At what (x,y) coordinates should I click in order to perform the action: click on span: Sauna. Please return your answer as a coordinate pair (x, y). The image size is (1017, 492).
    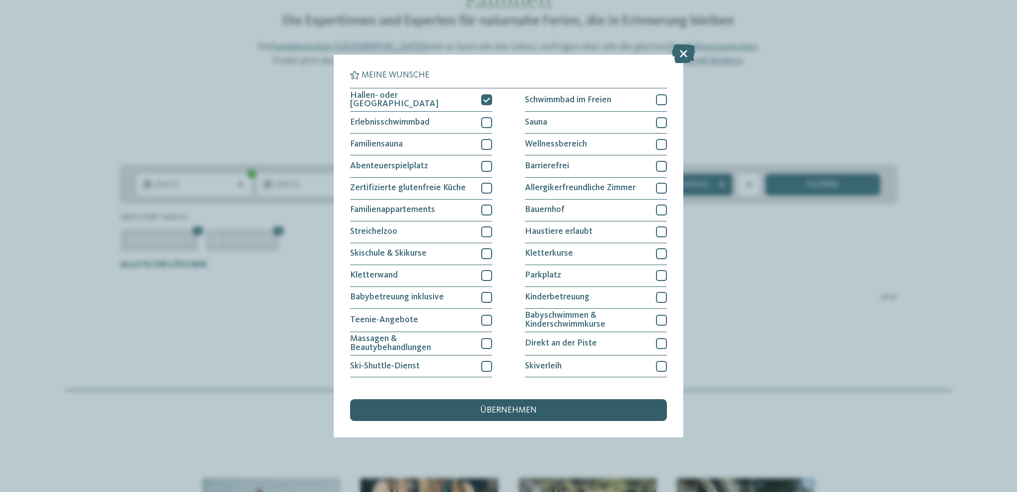
    Looking at the image, I should click on (536, 123).